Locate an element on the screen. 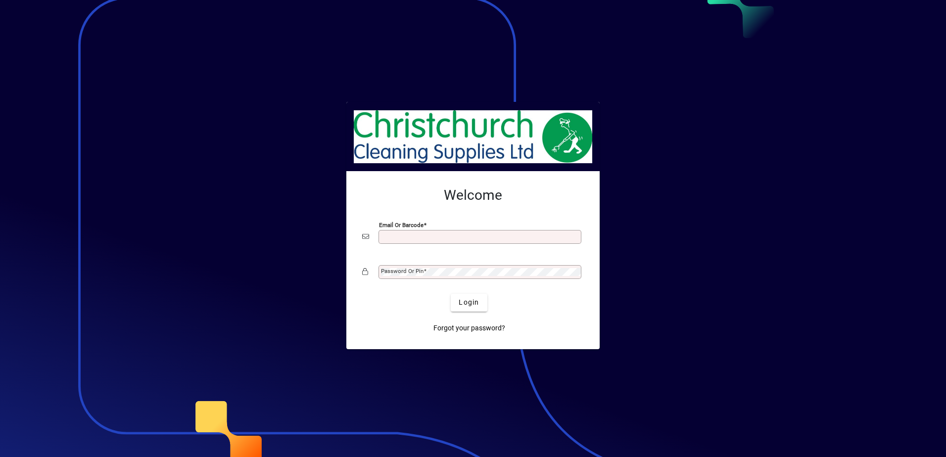 This screenshot has height=457, width=946. mat-label: Password or Pin is located at coordinates (402, 271).